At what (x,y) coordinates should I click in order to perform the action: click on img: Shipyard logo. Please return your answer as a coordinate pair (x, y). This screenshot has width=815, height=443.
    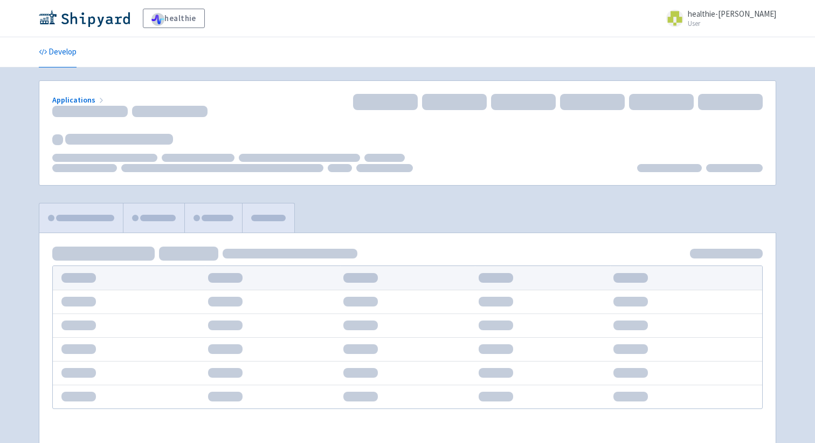
    Looking at the image, I should click on (84, 18).